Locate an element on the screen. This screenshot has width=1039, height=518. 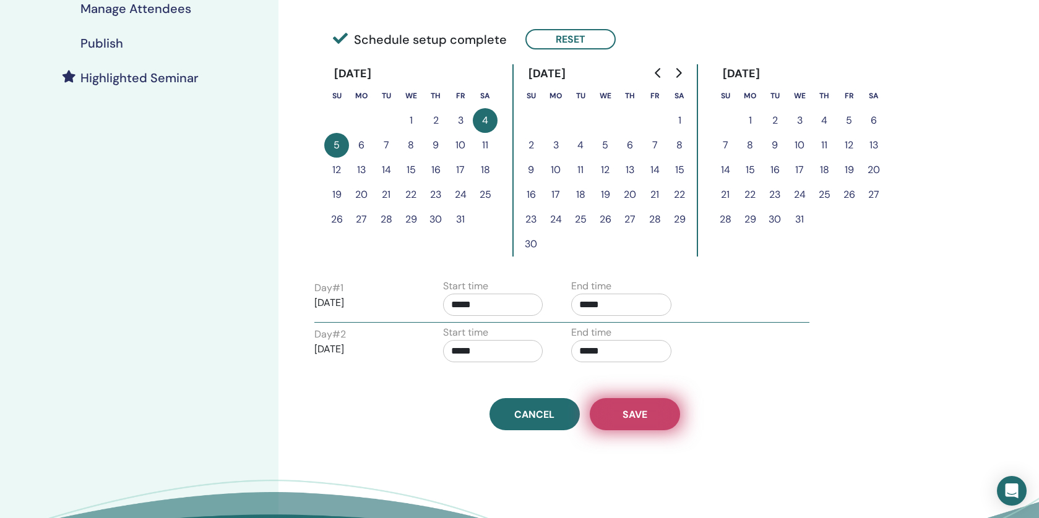
h4: Manage Attendees is located at coordinates (135, 9).